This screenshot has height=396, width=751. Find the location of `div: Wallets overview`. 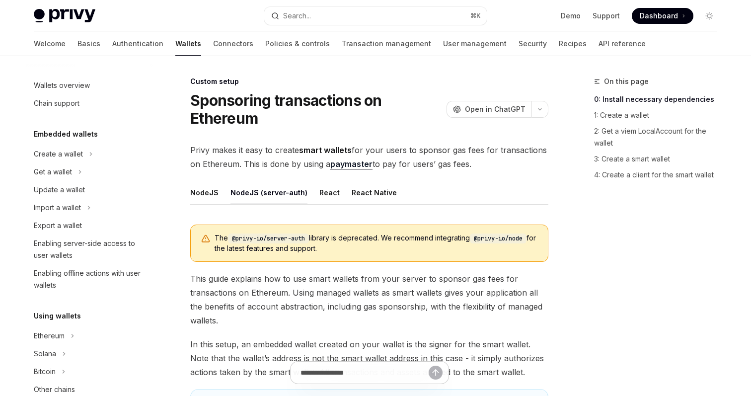

div: Wallets overview is located at coordinates (62, 85).